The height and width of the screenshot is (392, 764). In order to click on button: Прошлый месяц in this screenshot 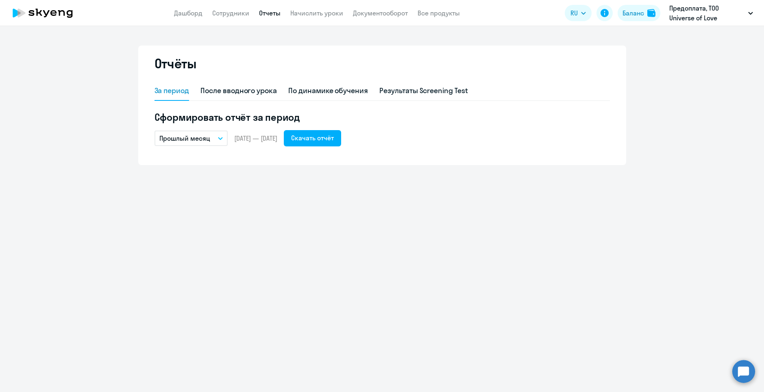, I will do `click(191, 138)`.